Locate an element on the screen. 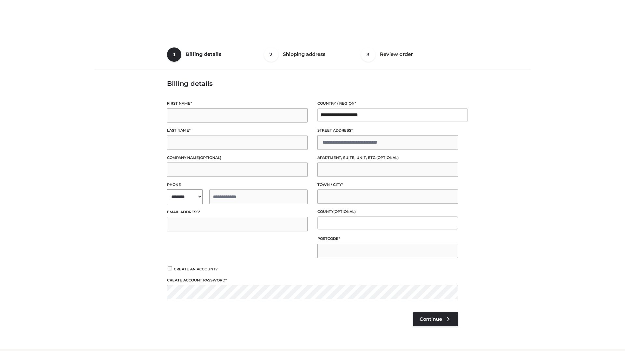  label: Postcode is located at coordinates (387, 239).